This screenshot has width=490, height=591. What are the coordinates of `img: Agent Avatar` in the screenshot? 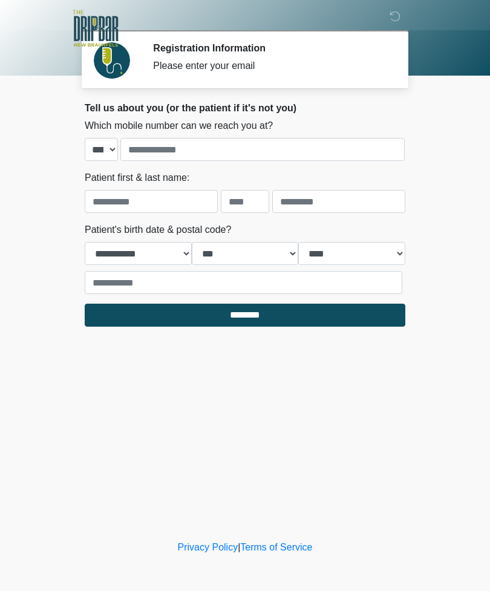 It's located at (112, 60).